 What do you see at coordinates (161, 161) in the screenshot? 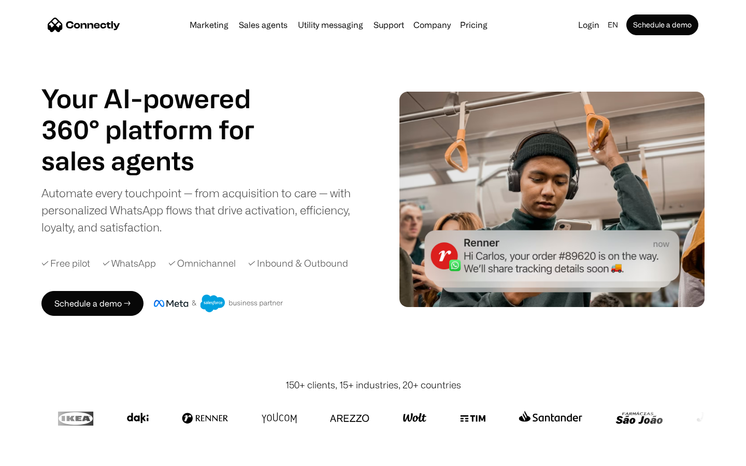
I see `h1: sales agents` at bounding box center [161, 161].